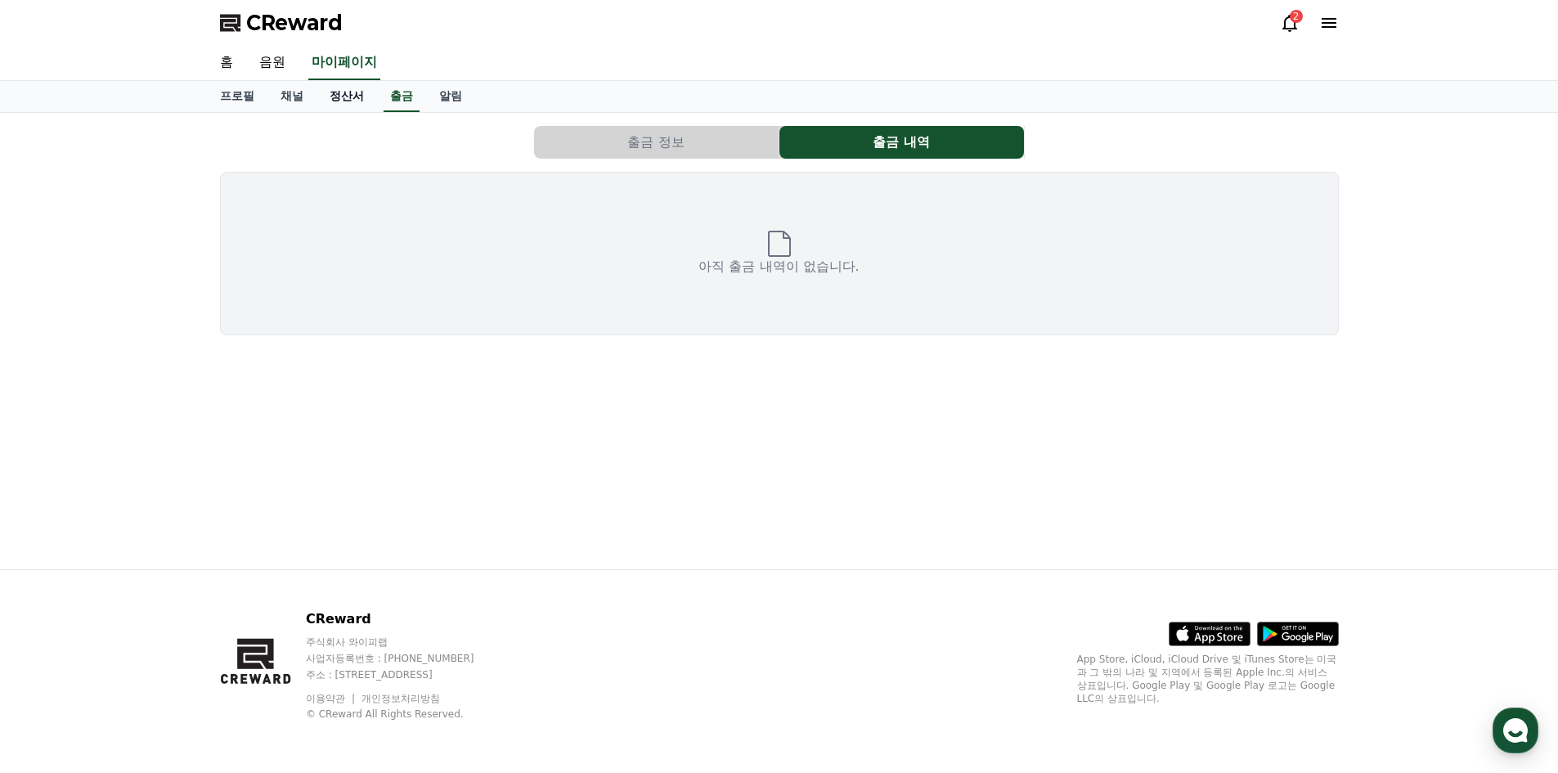 The height and width of the screenshot is (773, 1558). What do you see at coordinates (331, 698) in the screenshot?
I see `a: 이용약관` at bounding box center [331, 698].